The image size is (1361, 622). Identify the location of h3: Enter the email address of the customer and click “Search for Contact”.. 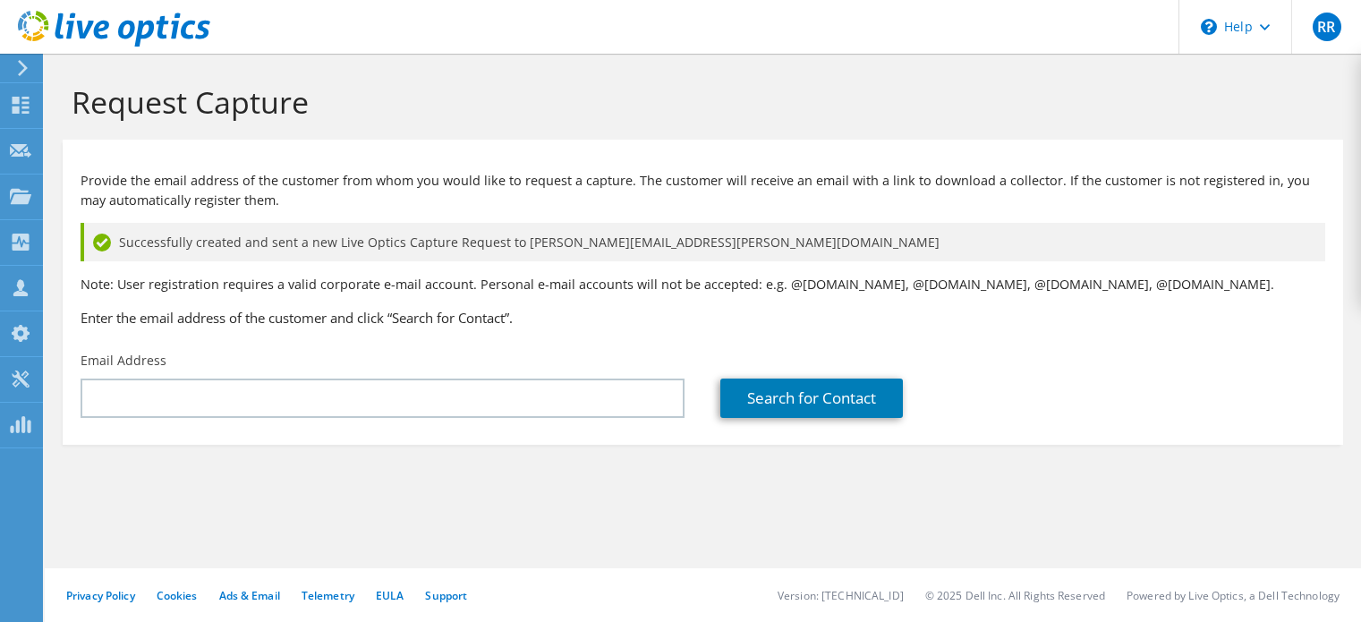
(703, 318).